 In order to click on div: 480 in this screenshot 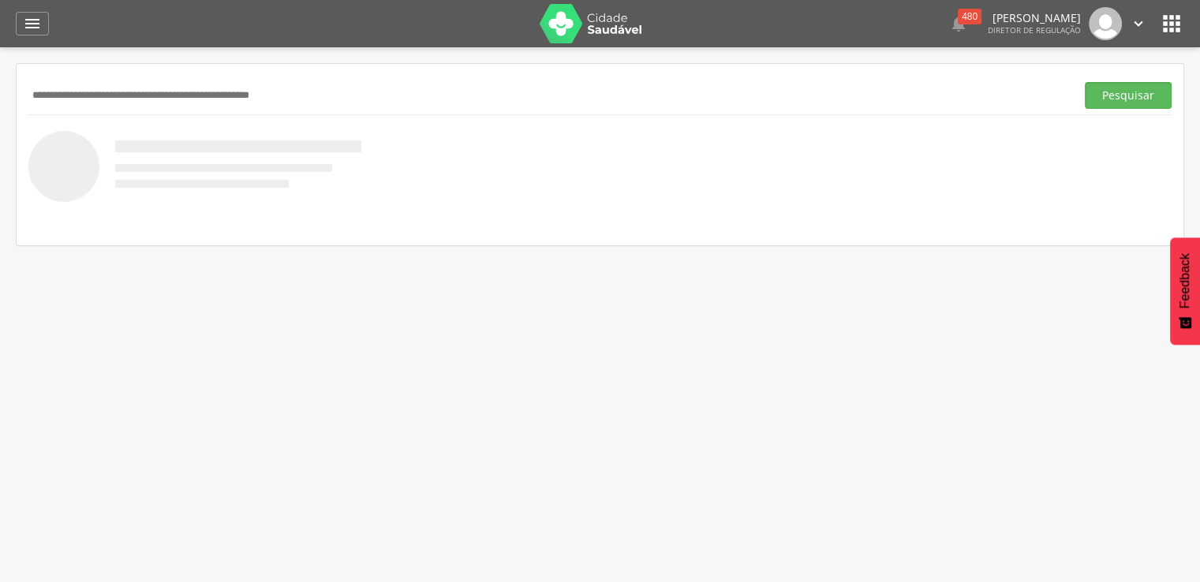, I will do `click(970, 17)`.